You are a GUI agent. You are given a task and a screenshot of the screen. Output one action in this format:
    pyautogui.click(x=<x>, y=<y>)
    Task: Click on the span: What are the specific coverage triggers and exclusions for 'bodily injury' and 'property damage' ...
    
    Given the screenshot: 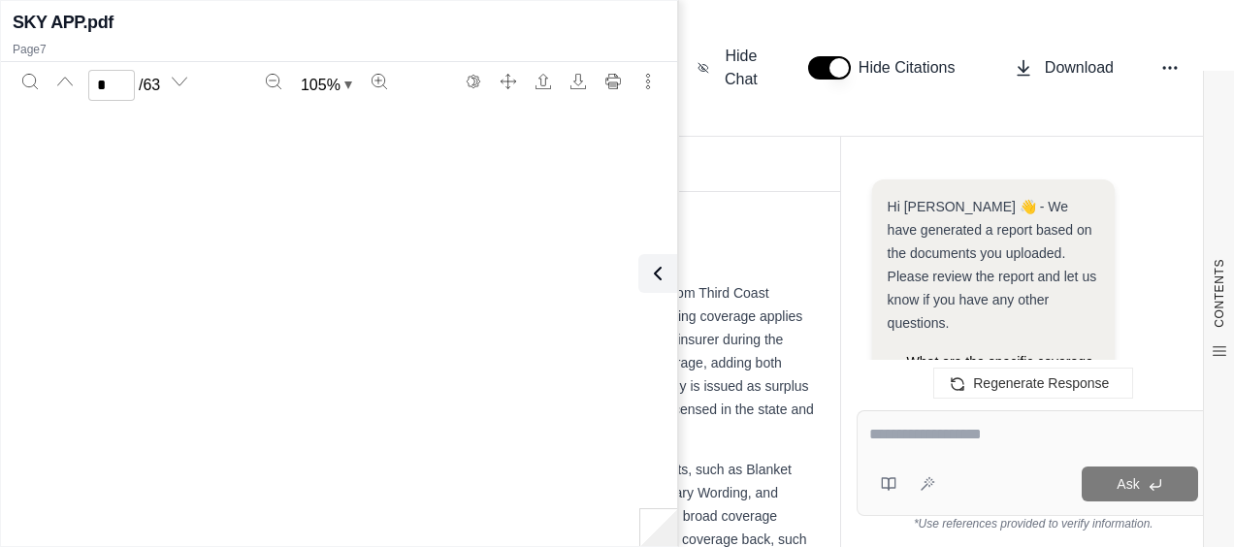 What is the action you would take?
    pyautogui.click(x=1000, y=408)
    